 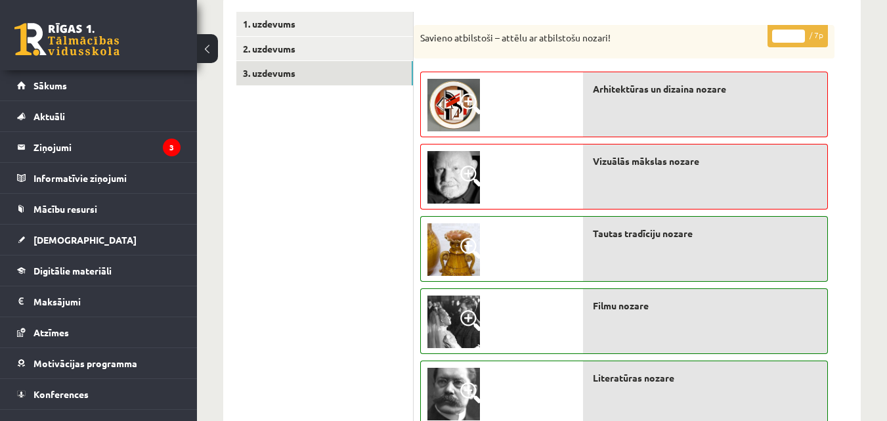 What do you see at coordinates (798, 35) in the screenshot?
I see `p: / 7p` at bounding box center [798, 35].